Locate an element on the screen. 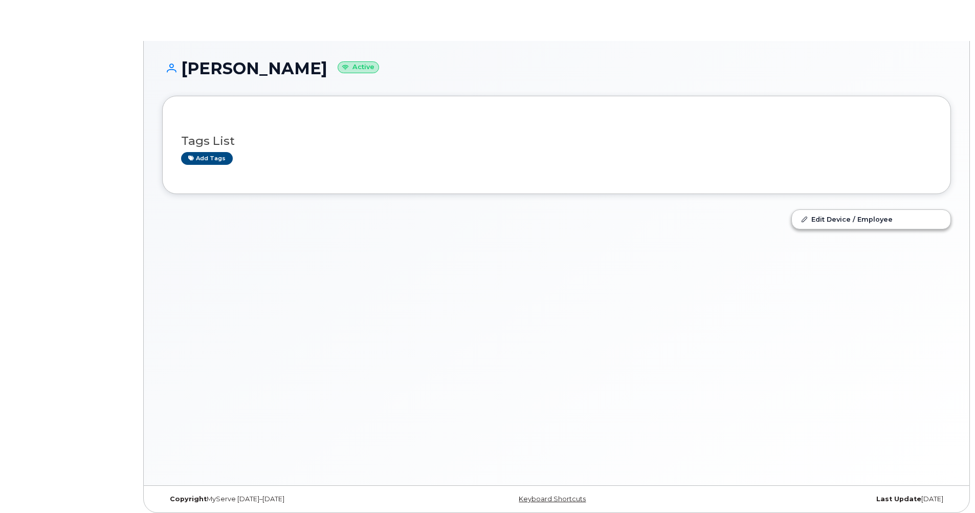  a: Edit Device / Employee is located at coordinates (871, 219).